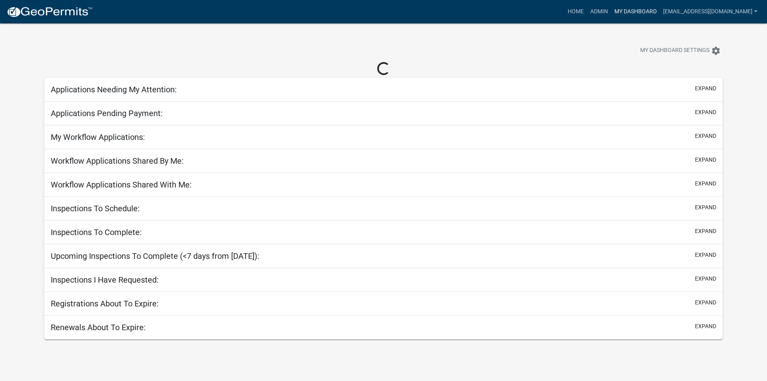 This screenshot has height=381, width=767. Describe the element at coordinates (107, 113) in the screenshot. I see `h5: Applications Pending Payment:` at that location.